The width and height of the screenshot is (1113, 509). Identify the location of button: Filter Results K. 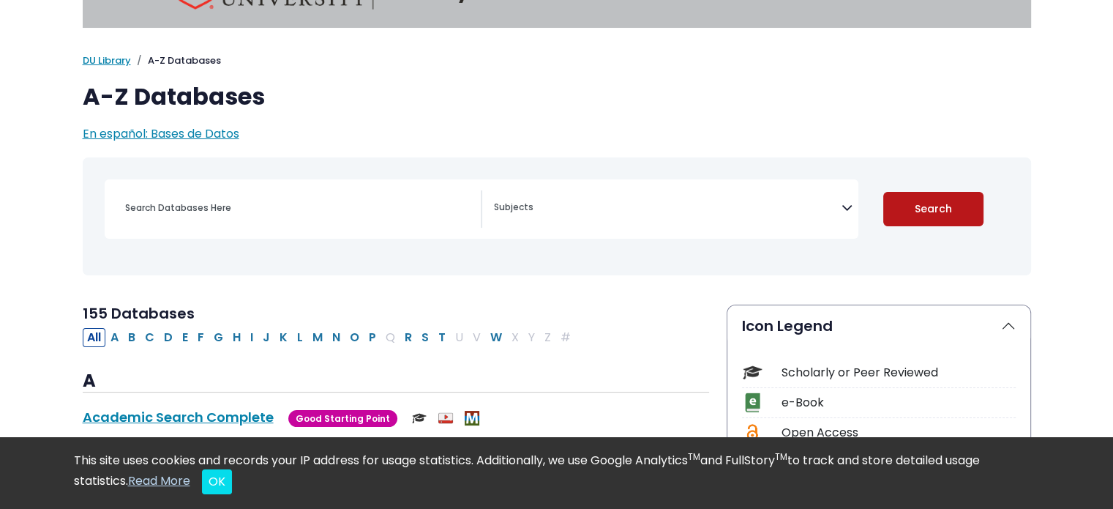
(283, 337).